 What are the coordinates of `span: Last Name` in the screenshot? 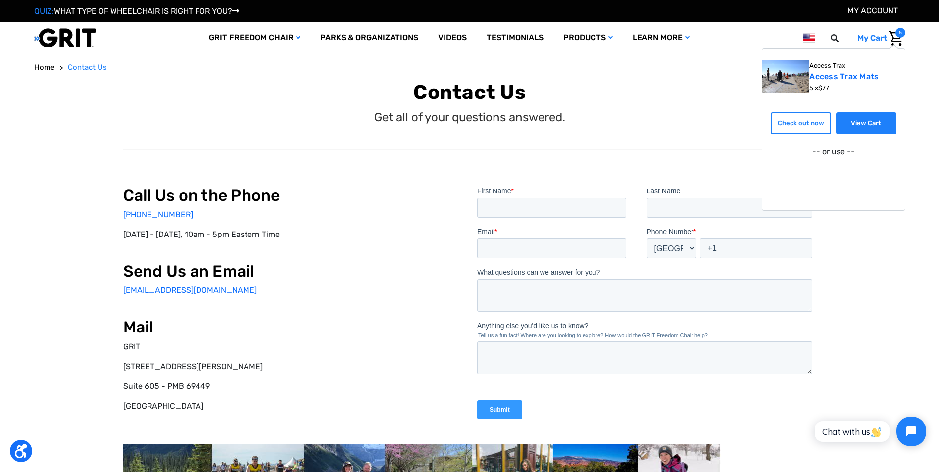 It's located at (187, 5).